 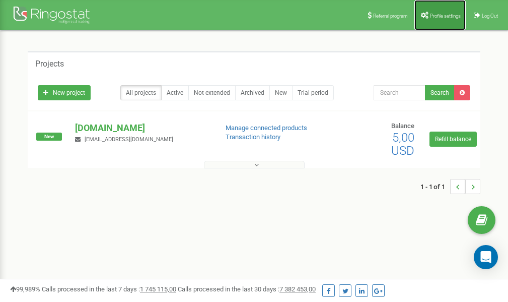 What do you see at coordinates (435, 186) in the screenshot?
I see `span: 1 - 1 of 1` at bounding box center [435, 186].